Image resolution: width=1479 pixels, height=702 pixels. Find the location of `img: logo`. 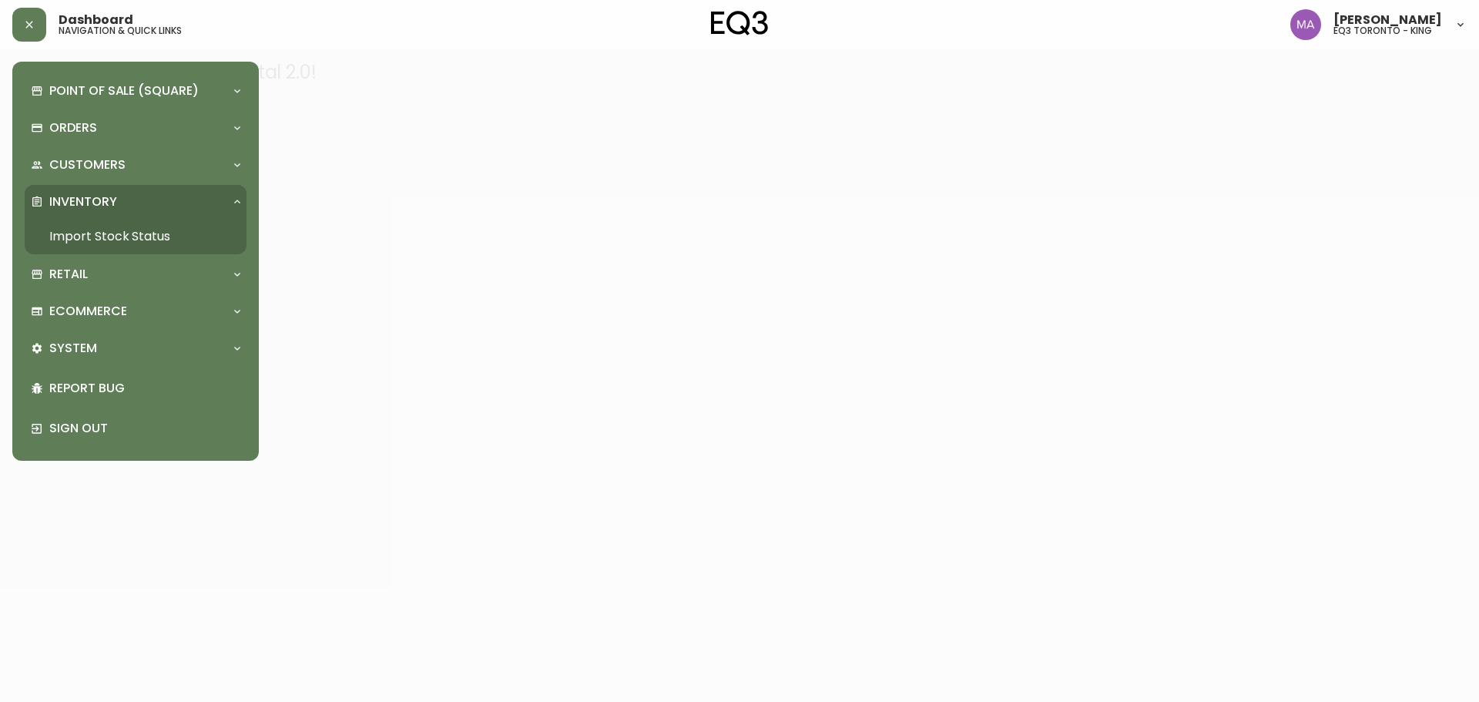

img: logo is located at coordinates (739, 23).